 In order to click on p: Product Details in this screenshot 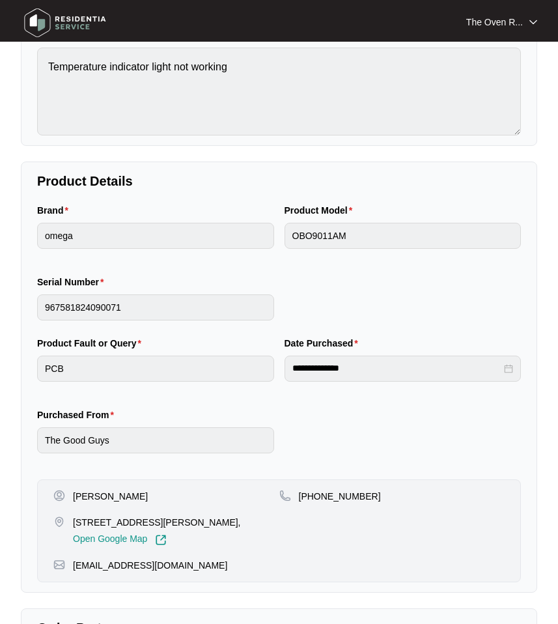, I will do `click(279, 181)`.